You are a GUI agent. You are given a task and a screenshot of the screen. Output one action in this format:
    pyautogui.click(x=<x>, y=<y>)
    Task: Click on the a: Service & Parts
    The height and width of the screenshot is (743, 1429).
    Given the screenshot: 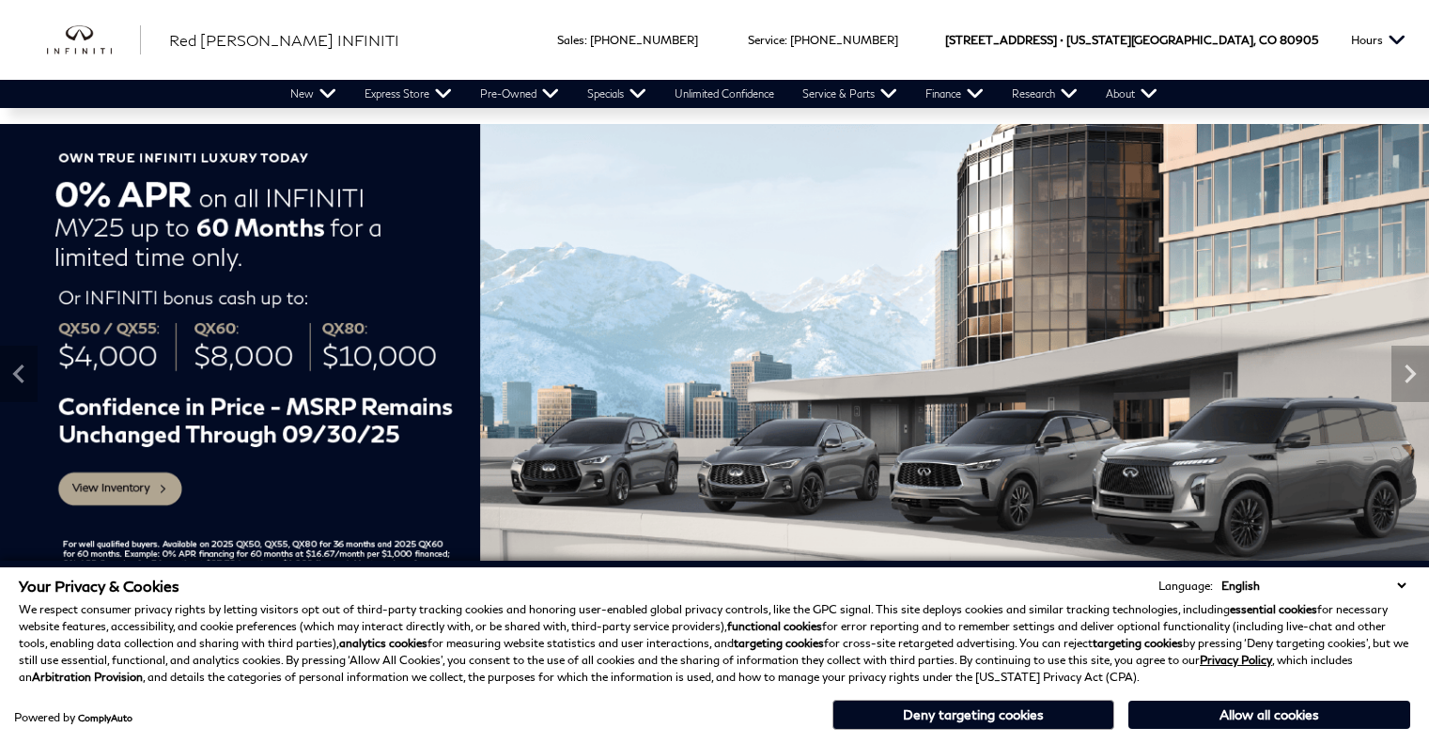 What is the action you would take?
    pyautogui.click(x=849, y=94)
    